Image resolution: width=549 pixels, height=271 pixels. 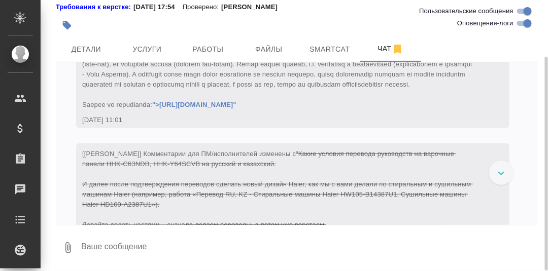 What do you see at coordinates (278, 64) in the screenshot?
I see `span: "Lor: IPSU: dolorsitamet. Consectetur: AD-EL. Seddoeius tempori u laboreetdol. Magnaal en adm ve ...` at bounding box center [278, 64].